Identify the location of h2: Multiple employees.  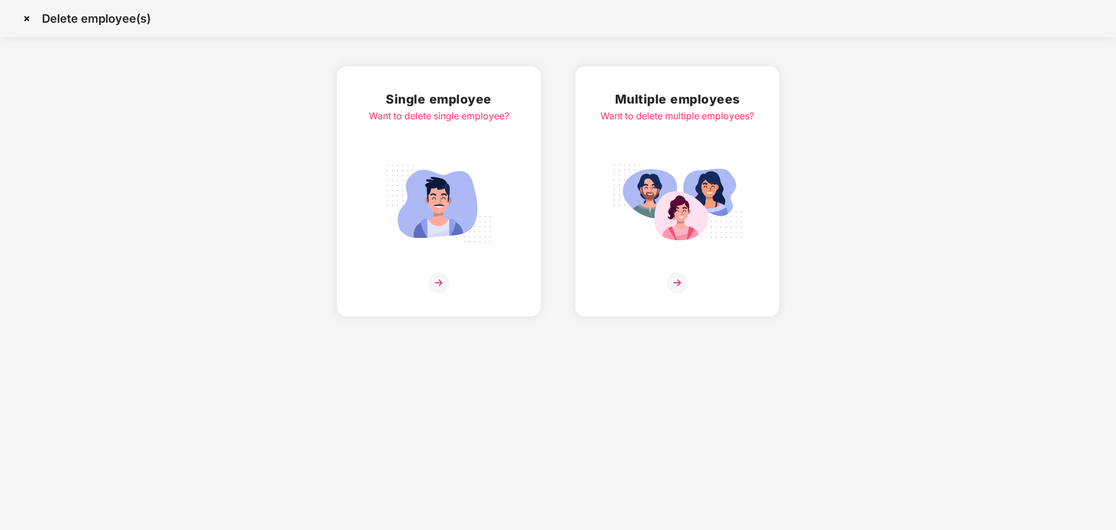
(678, 99).